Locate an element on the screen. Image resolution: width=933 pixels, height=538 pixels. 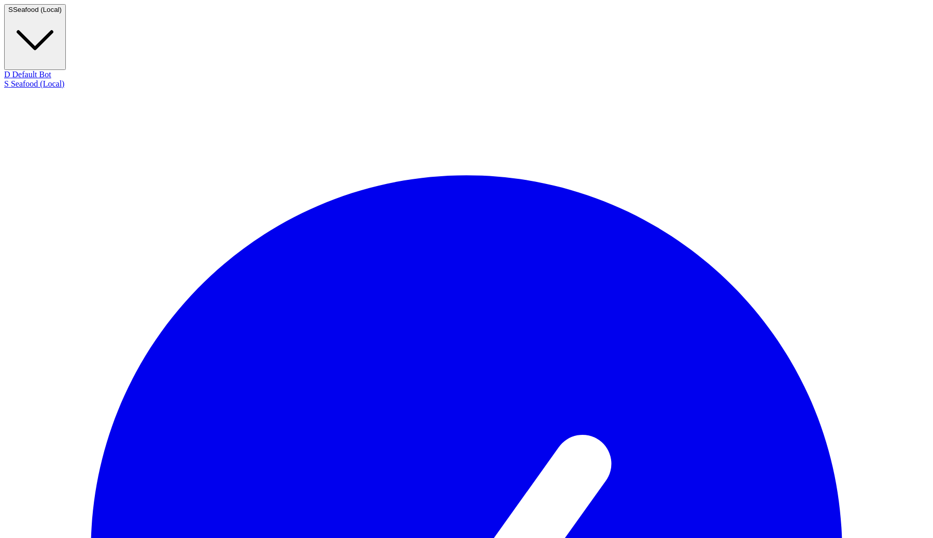
div: Seafood (Local) is located at coordinates (467, 84).